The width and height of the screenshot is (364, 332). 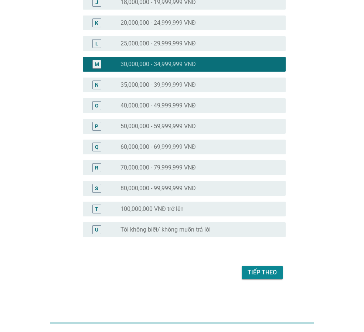 I want to click on label: 50,000,000 - 59,999,999 VNĐ, so click(x=158, y=126).